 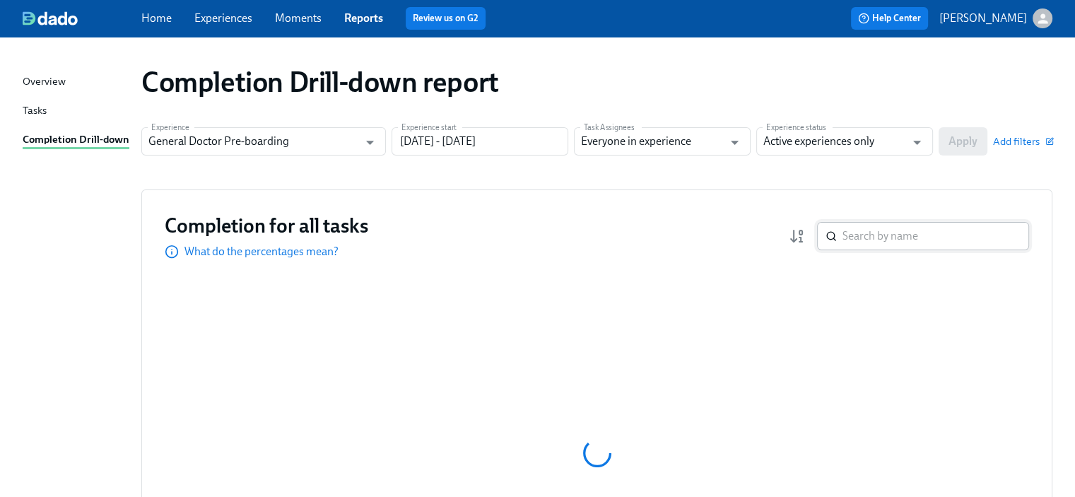 What do you see at coordinates (1023, 141) in the screenshot?
I see `button: Add filters` at bounding box center [1023, 141].